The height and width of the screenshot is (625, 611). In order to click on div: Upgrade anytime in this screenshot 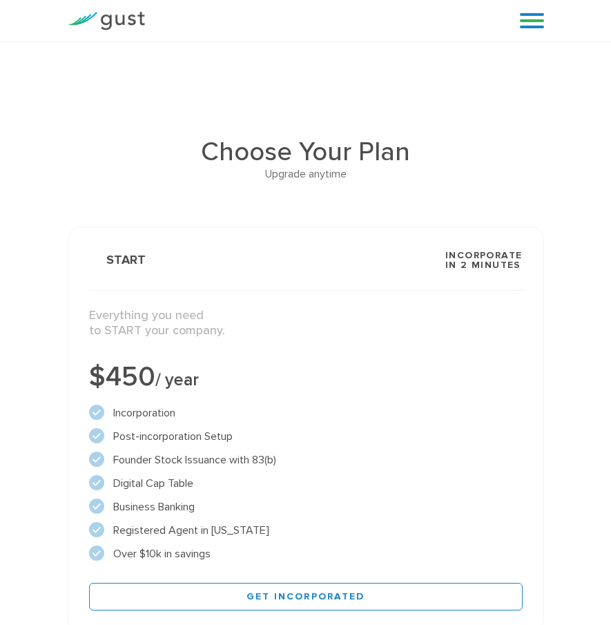, I will do `click(306, 174)`.